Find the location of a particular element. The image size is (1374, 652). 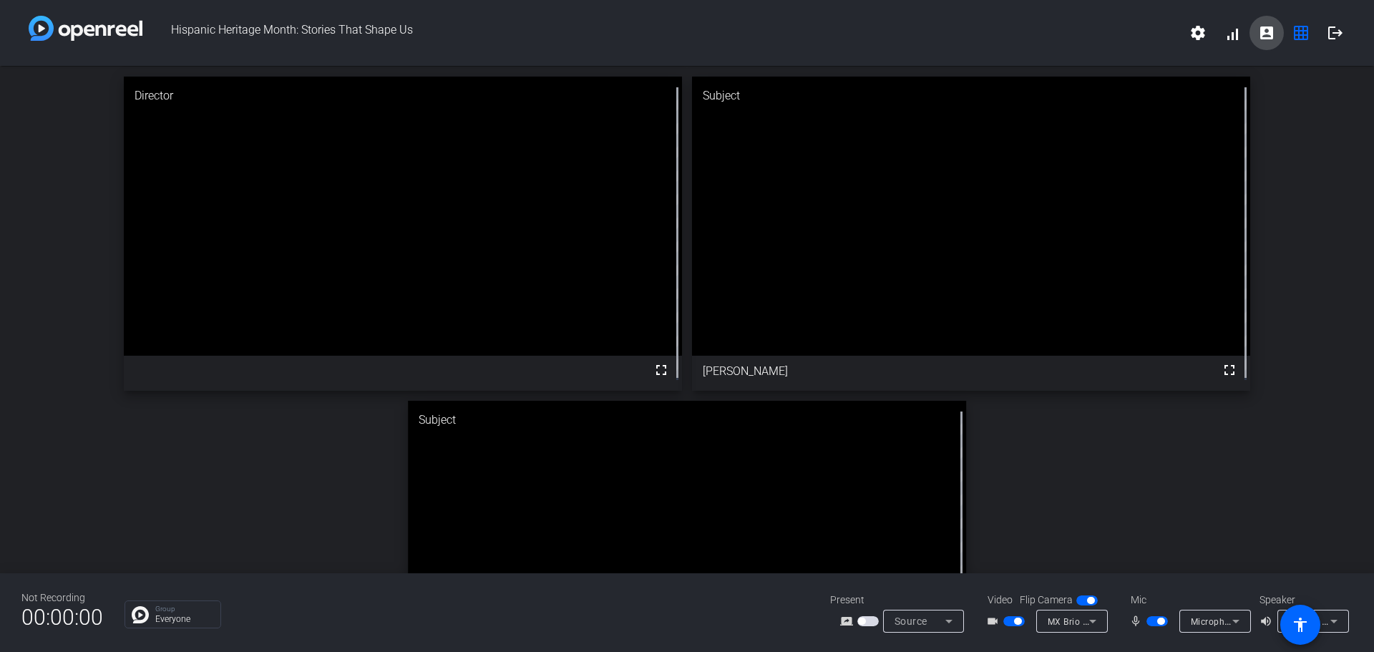

p: Group is located at coordinates (184, 609).